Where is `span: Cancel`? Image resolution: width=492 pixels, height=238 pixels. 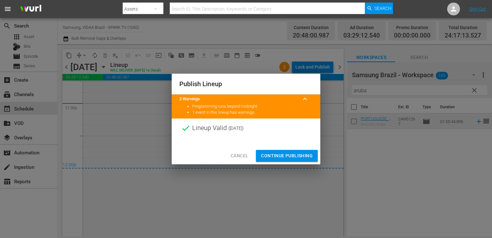 span: Cancel is located at coordinates (239, 156).